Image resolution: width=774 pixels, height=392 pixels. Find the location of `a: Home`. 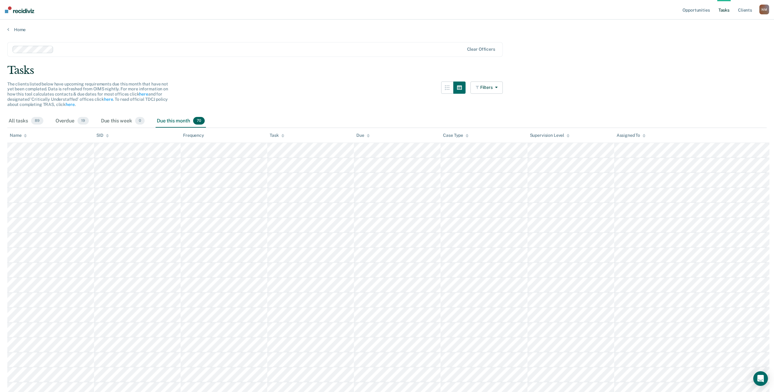

a: Home is located at coordinates (387, 30).